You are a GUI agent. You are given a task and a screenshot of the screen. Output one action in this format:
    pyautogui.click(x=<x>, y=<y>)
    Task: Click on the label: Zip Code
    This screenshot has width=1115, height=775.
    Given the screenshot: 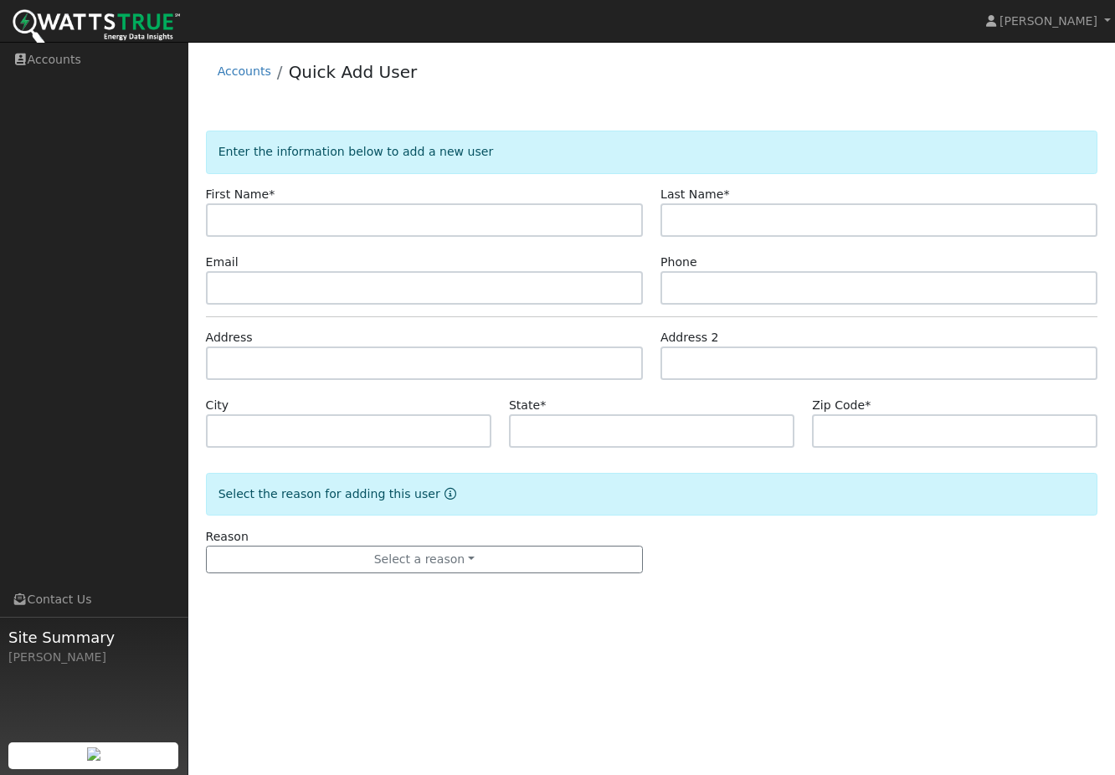 What is the action you would take?
    pyautogui.click(x=841, y=405)
    